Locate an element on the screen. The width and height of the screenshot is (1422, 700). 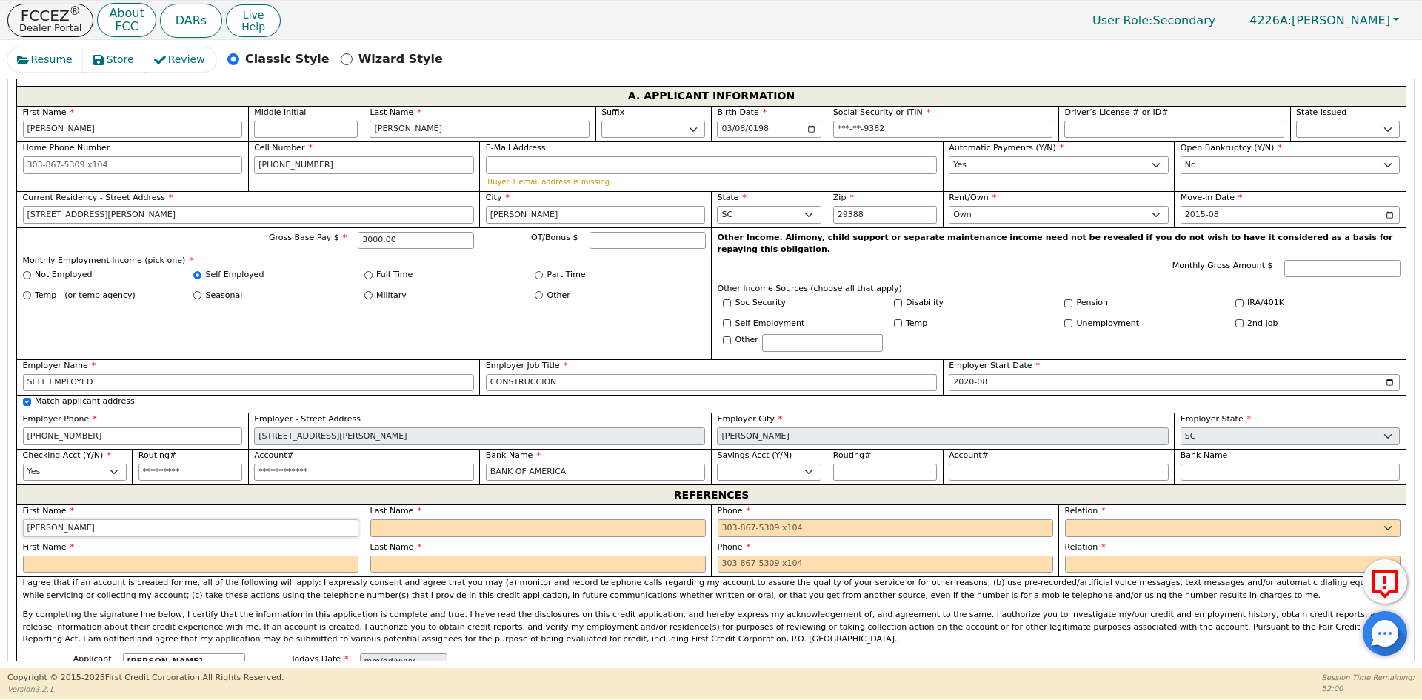
span: Live is located at coordinates (253, 15).